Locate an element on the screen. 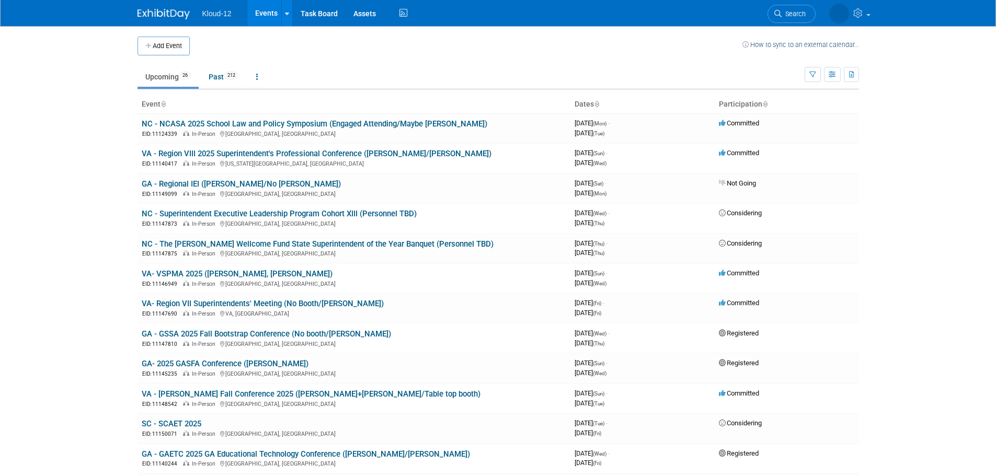 The height and width of the screenshot is (476, 996). span: EID: 11147810 is located at coordinates (162, 344).